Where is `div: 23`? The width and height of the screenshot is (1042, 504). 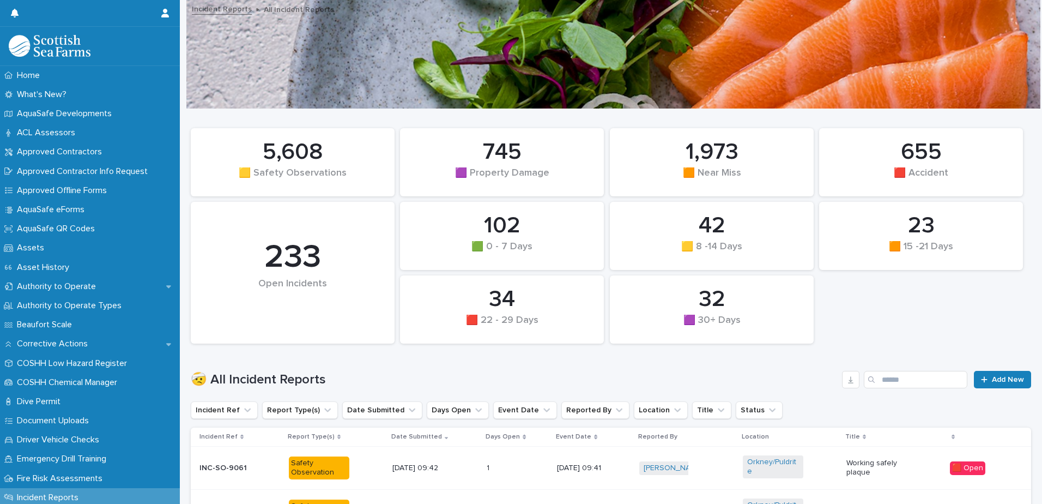
div: 23 is located at coordinates (921, 226).